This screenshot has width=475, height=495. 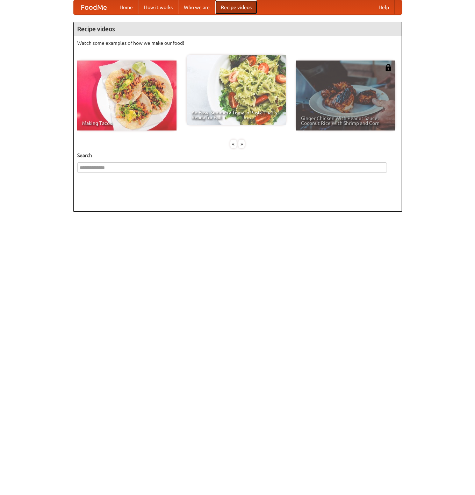 I want to click on a: How it works, so click(x=158, y=7).